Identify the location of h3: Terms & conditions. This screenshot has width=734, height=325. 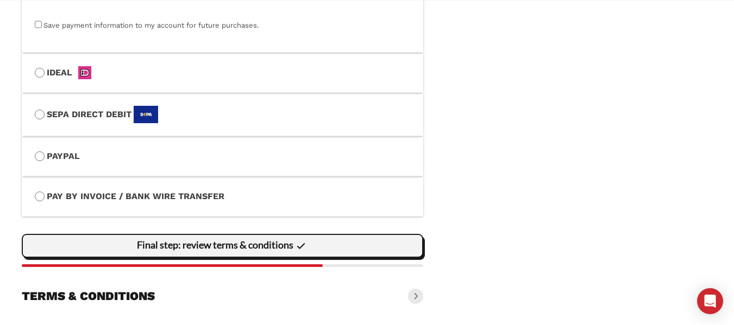
(88, 296).